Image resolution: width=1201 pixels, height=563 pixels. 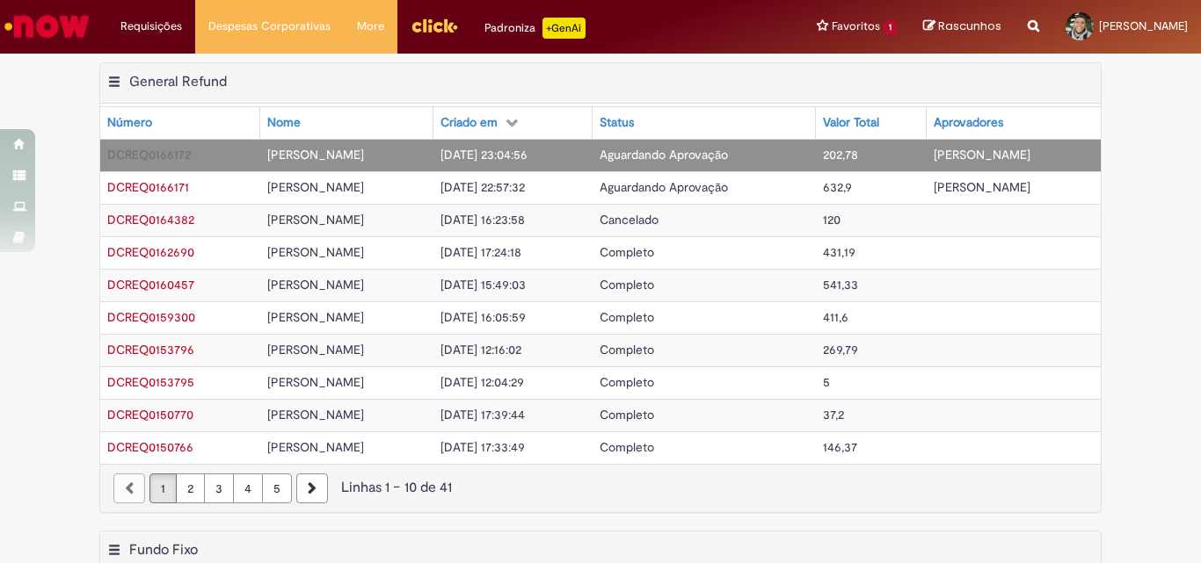 What do you see at coordinates (370, 26) in the screenshot?
I see `span: More` at bounding box center [370, 26].